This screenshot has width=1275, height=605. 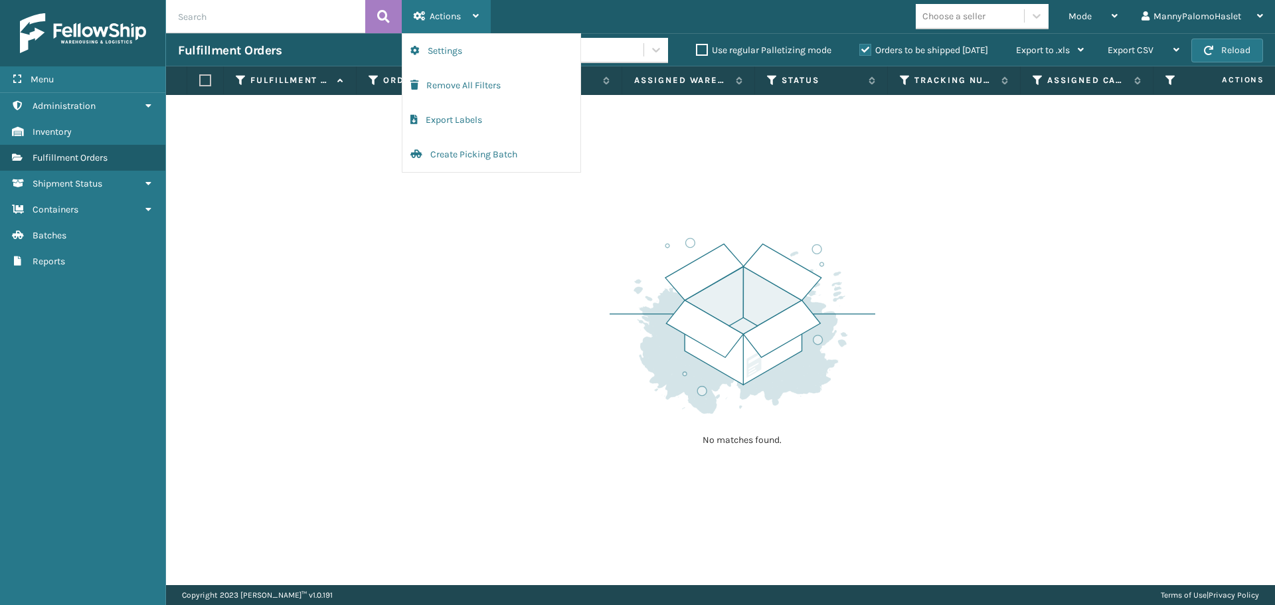 I want to click on span: Administration, so click(x=64, y=106).